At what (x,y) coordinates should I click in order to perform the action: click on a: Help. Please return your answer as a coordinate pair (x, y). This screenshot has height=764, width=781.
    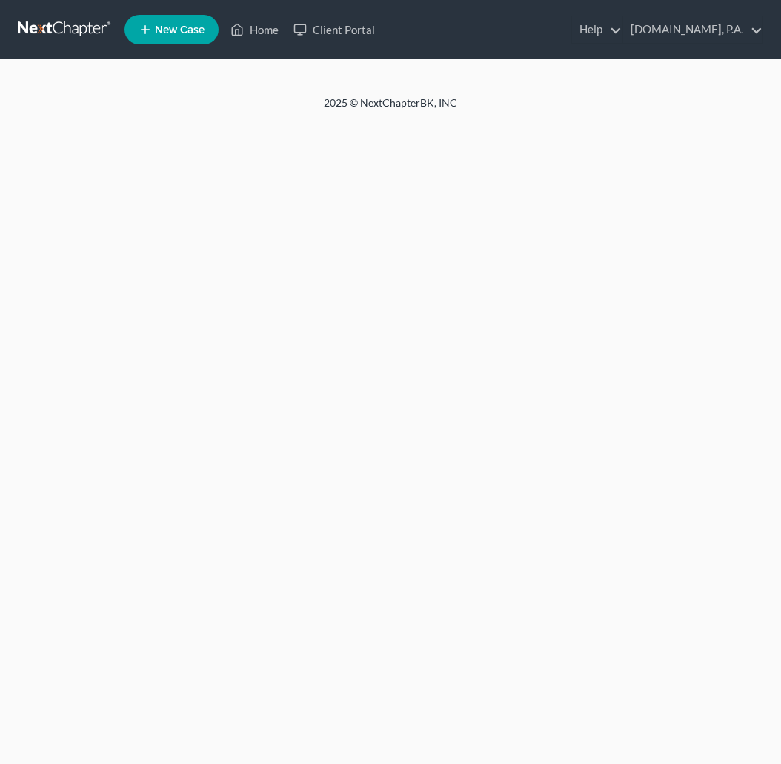
    Looking at the image, I should click on (596, 30).